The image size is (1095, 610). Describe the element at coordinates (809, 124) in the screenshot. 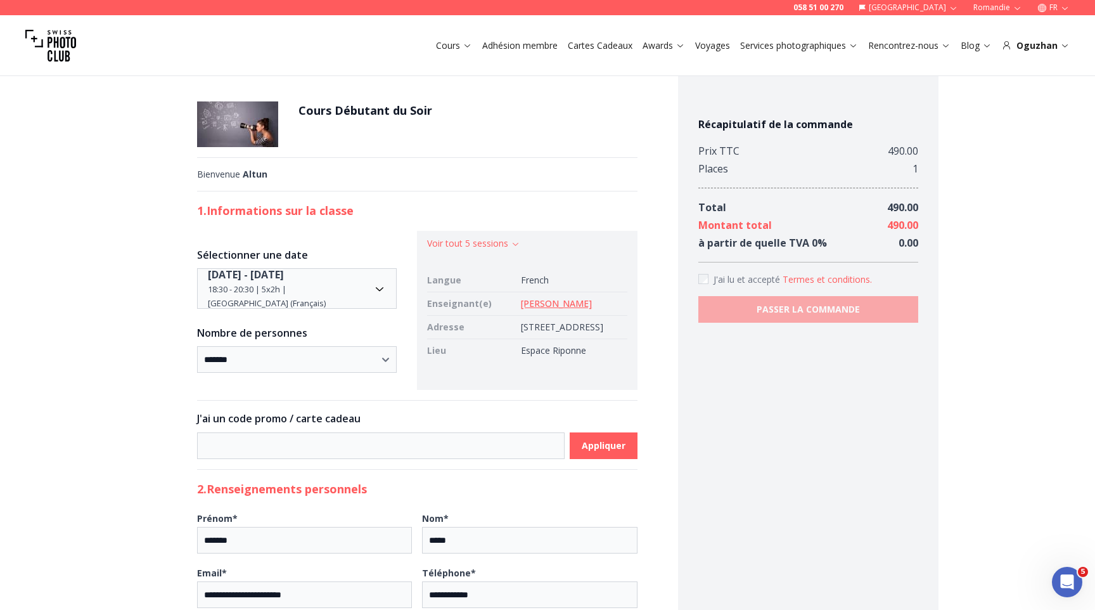

I see `h4: Récapitulatif de la commande` at that location.